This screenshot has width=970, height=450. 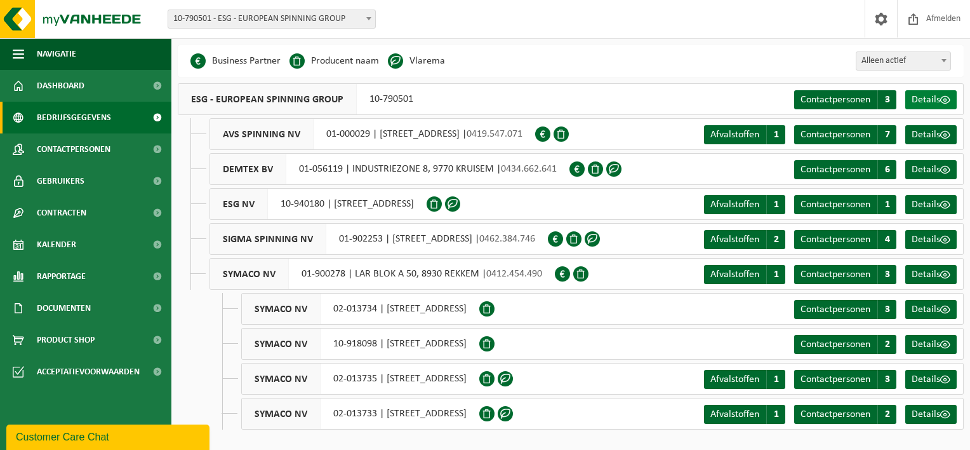 What do you see at coordinates (268, 239) in the screenshot?
I see `span: SIGMA SPINNING NV` at bounding box center [268, 239].